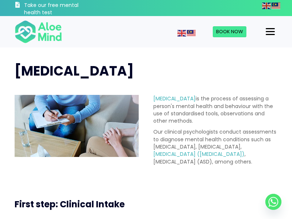 Image resolution: width=292 pixels, height=219 pixels. What do you see at coordinates (273, 202) in the screenshot?
I see `a: Whatsapp` at bounding box center [273, 202].